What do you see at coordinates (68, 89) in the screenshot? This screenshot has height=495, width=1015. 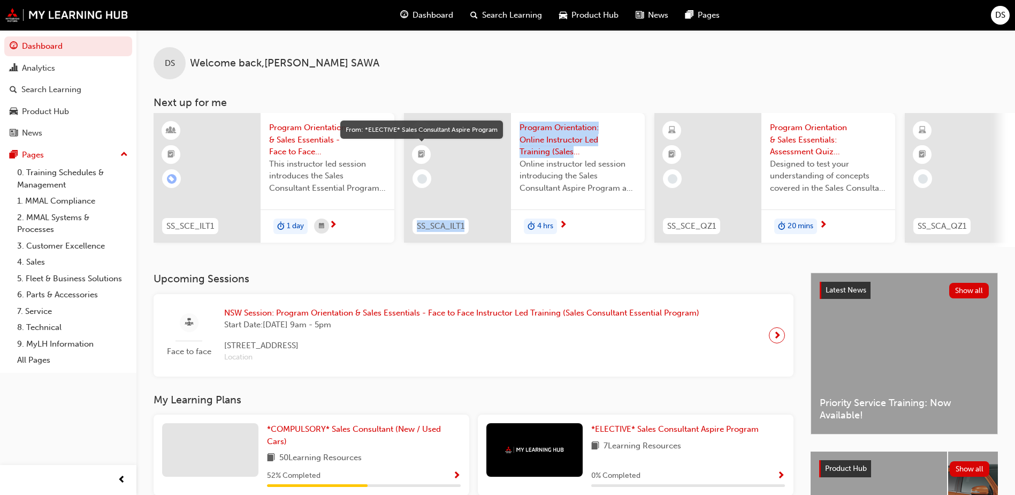 I see `a: Search Learning` at bounding box center [68, 89].